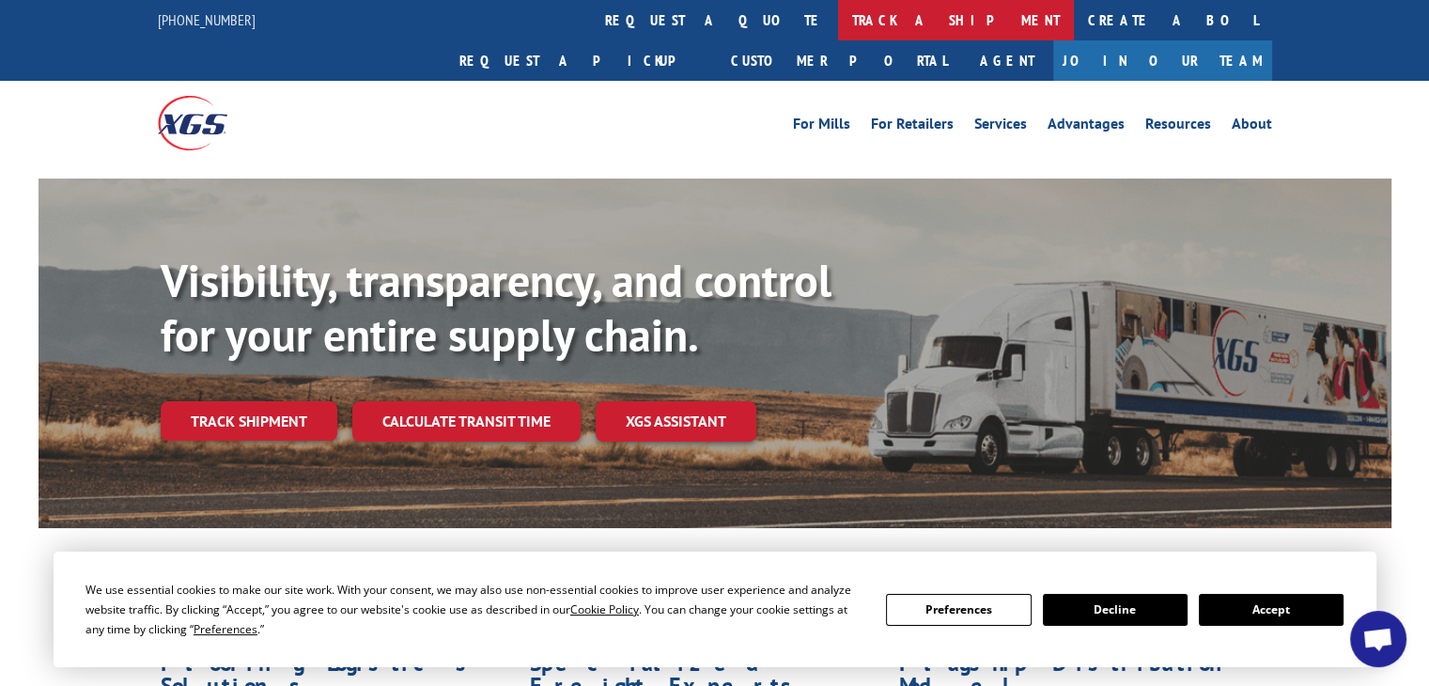  What do you see at coordinates (912, 127) in the screenshot?
I see `a: For Retailers` at bounding box center [912, 127].